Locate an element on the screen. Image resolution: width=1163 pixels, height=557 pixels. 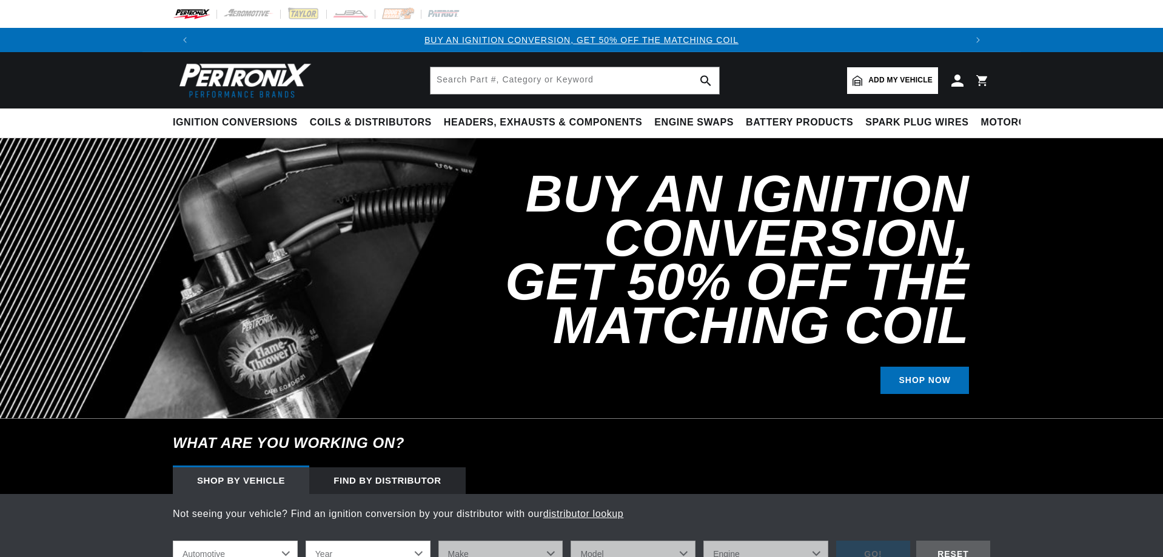
span: Ignition Conversions is located at coordinates (235, 123).